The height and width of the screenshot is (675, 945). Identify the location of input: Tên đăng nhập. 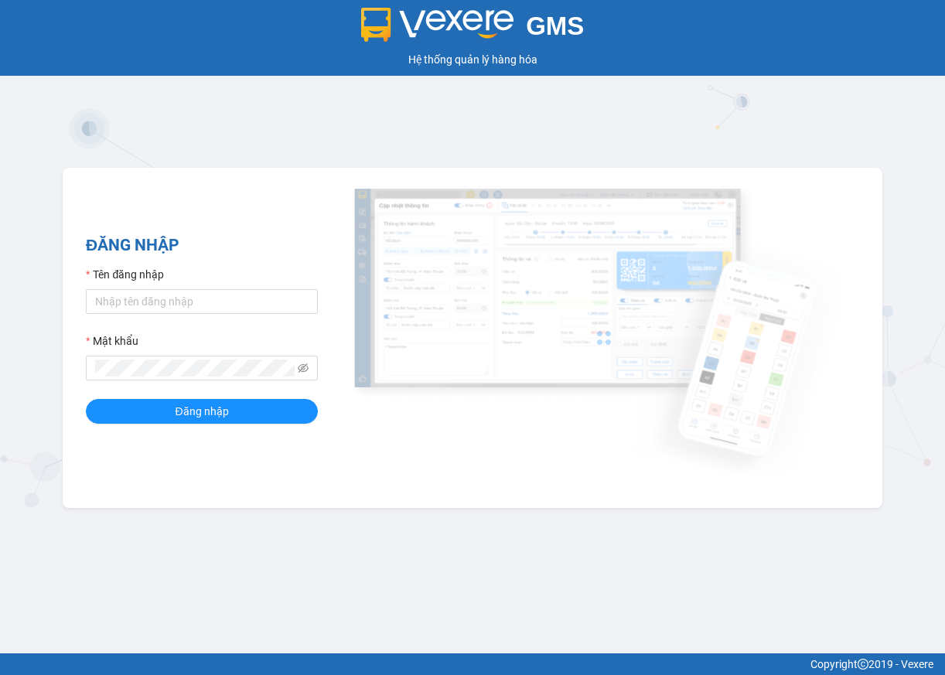
(202, 302).